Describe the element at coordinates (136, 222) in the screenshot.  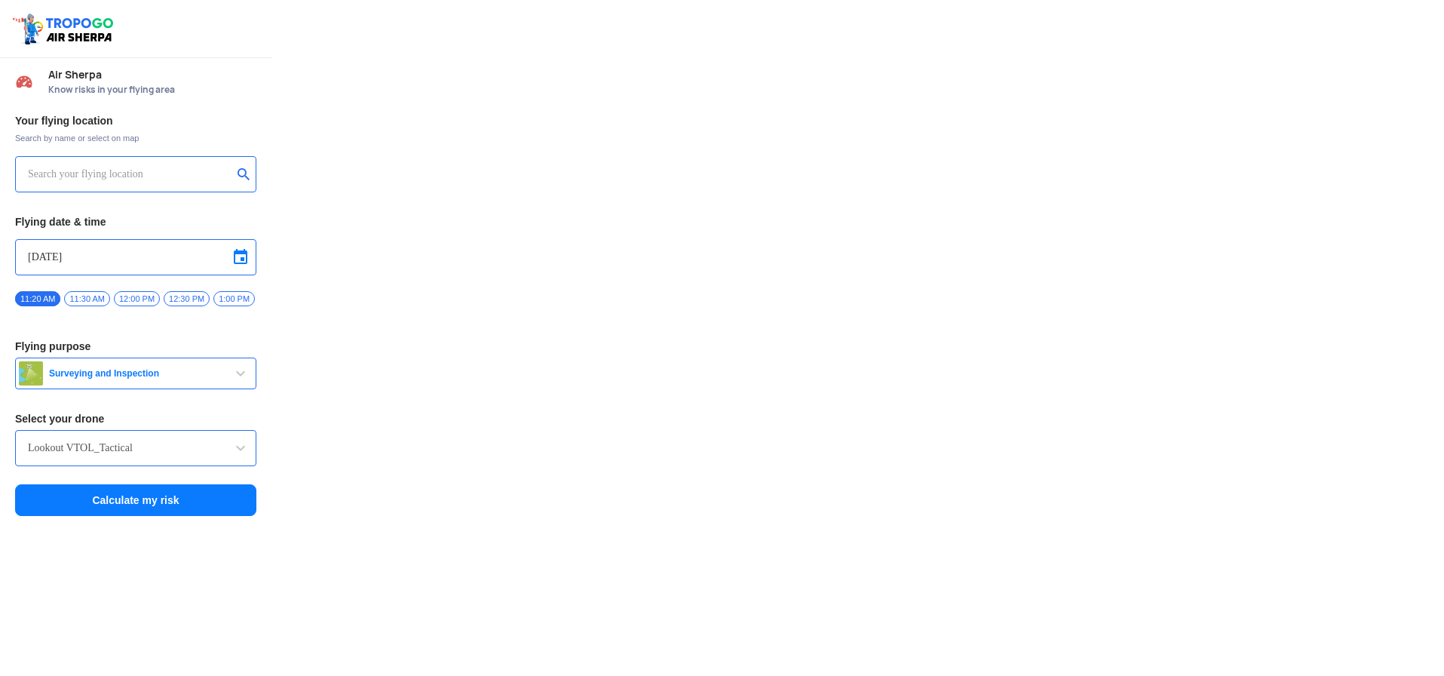
I see `h3: Flying date & time` at that location.